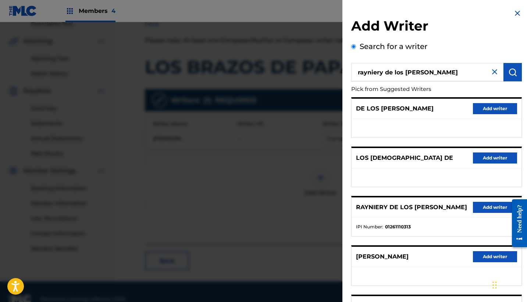  I want to click on div: Widget de chat, so click(509, 284).